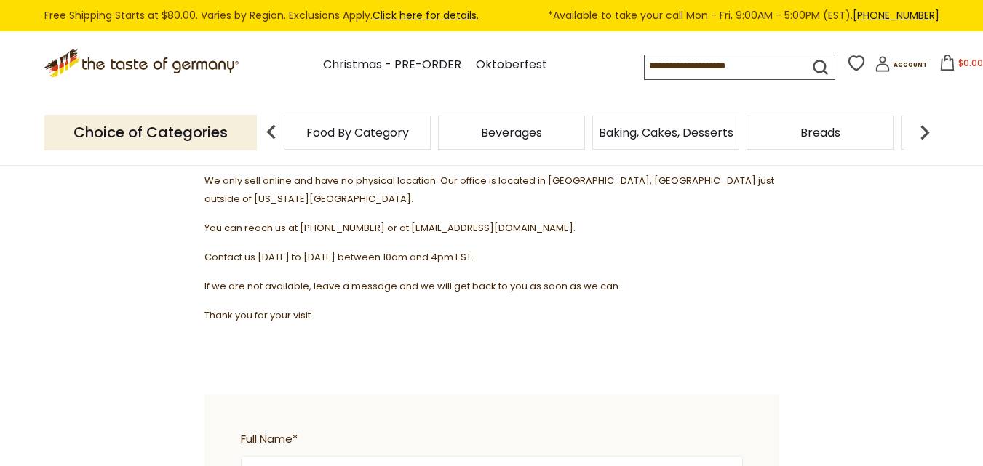 Image resolution: width=983 pixels, height=466 pixels. Describe the element at coordinates (492, 15) in the screenshot. I see `div: Free Shipping Starts at $80.00. Varies by Region. Exclusions Apply.` at that location.